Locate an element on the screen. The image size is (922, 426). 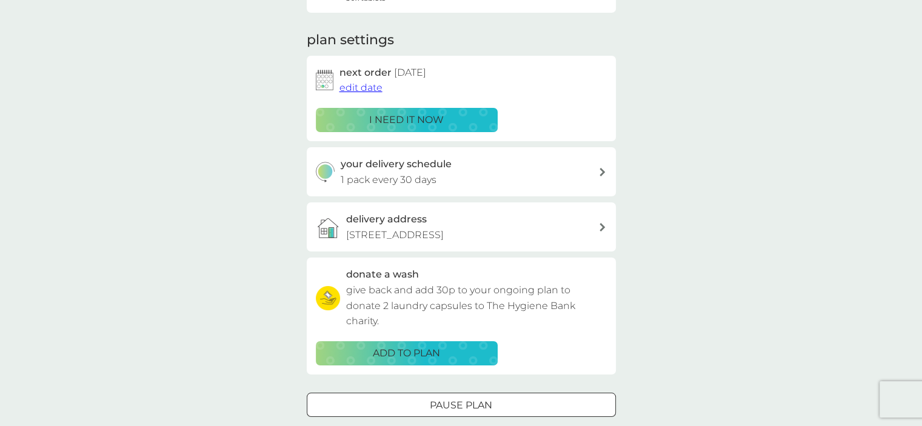
button: edit date is located at coordinates (361, 88).